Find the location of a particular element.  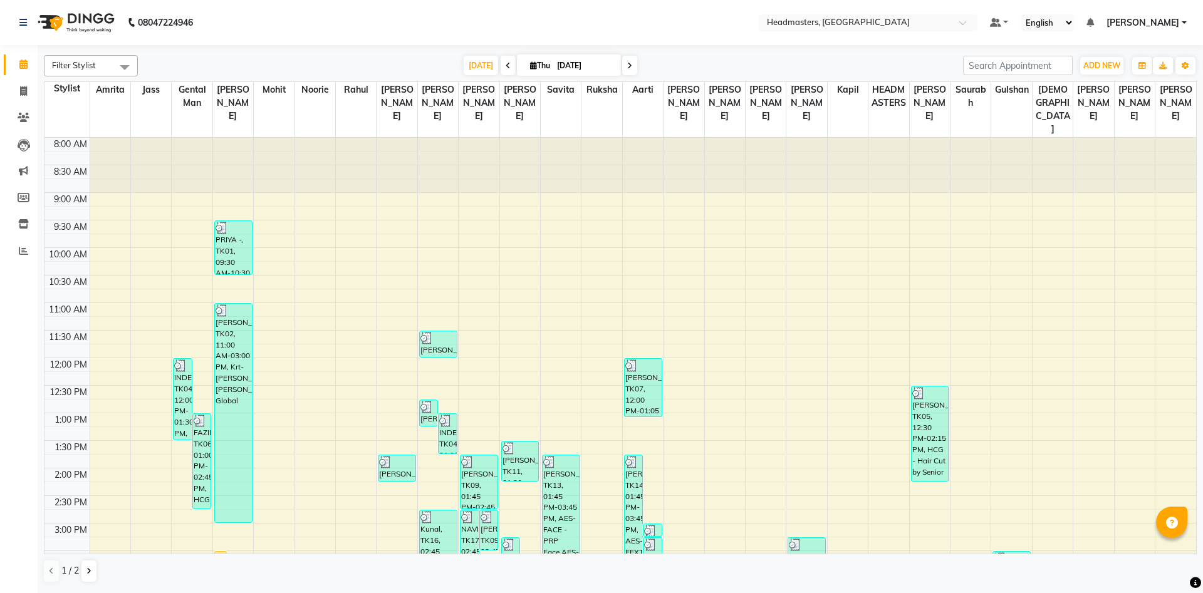

span: Filter Stylist is located at coordinates (74, 65).